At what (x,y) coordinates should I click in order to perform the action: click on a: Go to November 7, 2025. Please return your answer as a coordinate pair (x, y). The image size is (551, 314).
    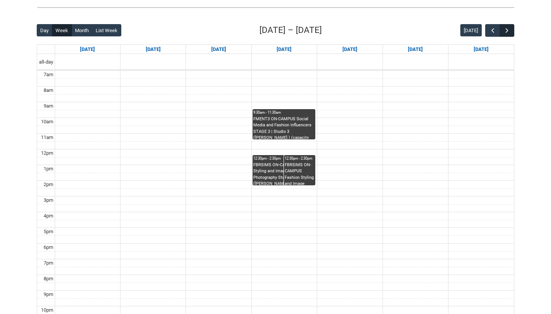
    Looking at the image, I should click on (415, 49).